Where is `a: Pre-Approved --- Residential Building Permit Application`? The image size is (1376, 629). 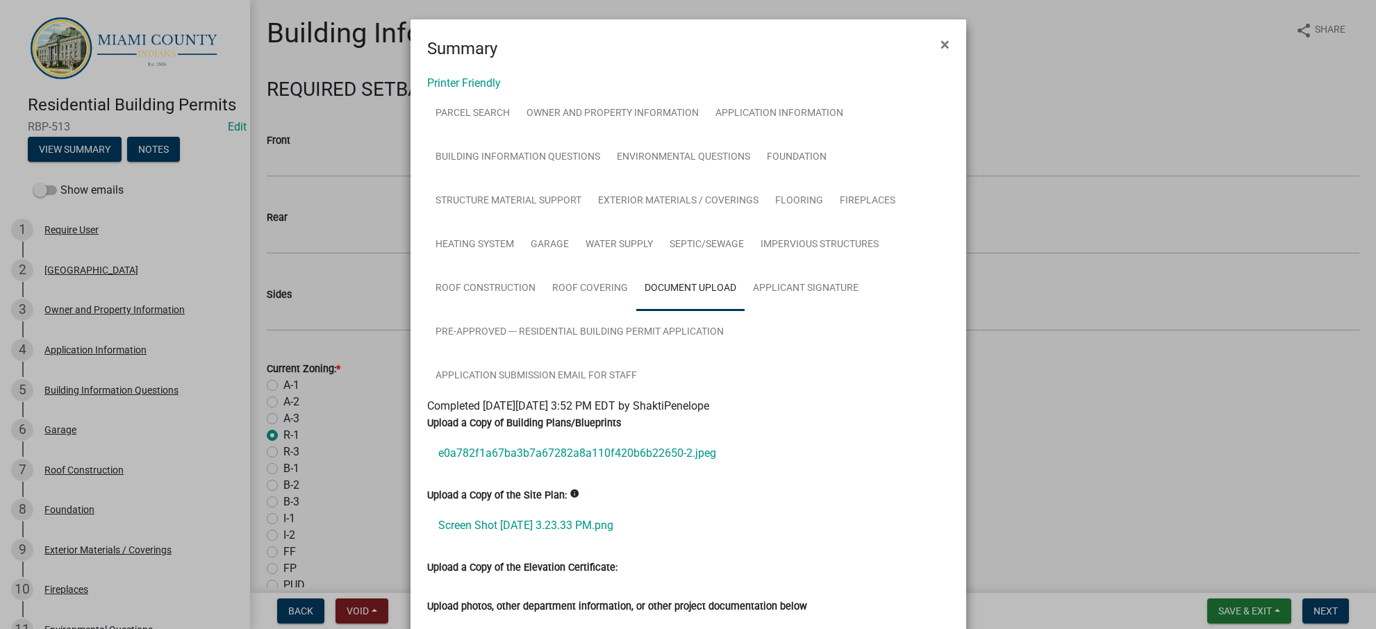
a: Pre-Approved --- Residential Building Permit Application is located at coordinates (579, 333).